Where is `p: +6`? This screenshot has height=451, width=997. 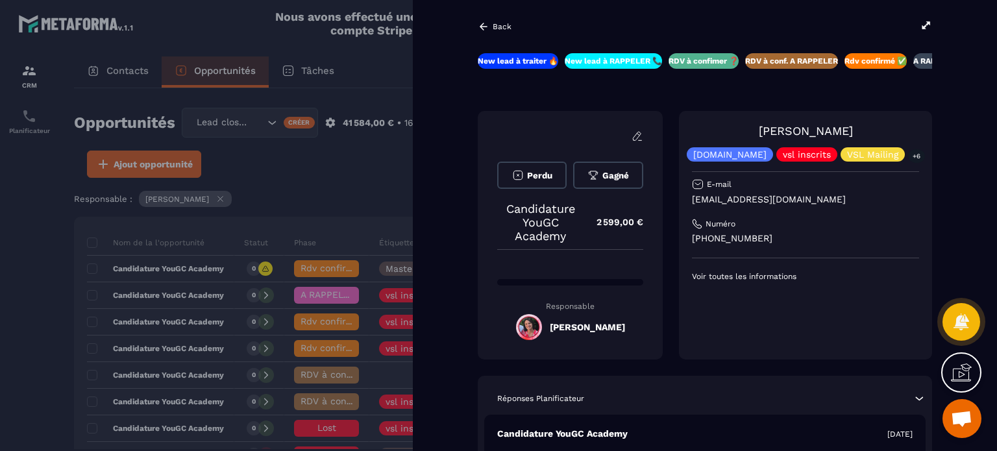 p: +6 is located at coordinates (916, 156).